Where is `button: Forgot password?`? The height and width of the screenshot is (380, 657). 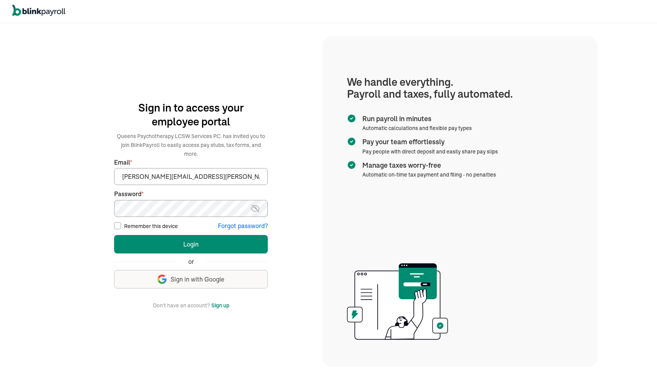
button: Forgot password? is located at coordinates (243, 226).